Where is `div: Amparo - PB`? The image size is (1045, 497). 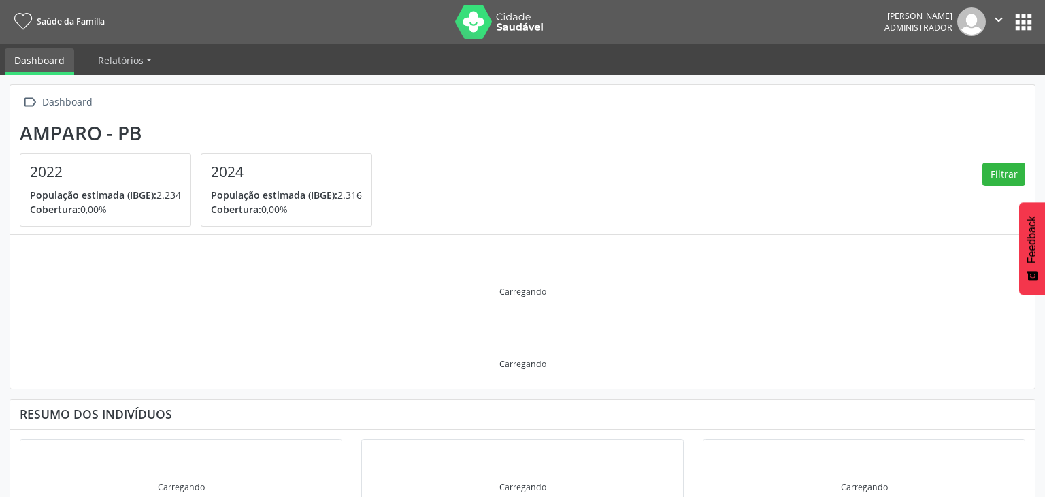
div: Amparo - PB is located at coordinates (201, 133).